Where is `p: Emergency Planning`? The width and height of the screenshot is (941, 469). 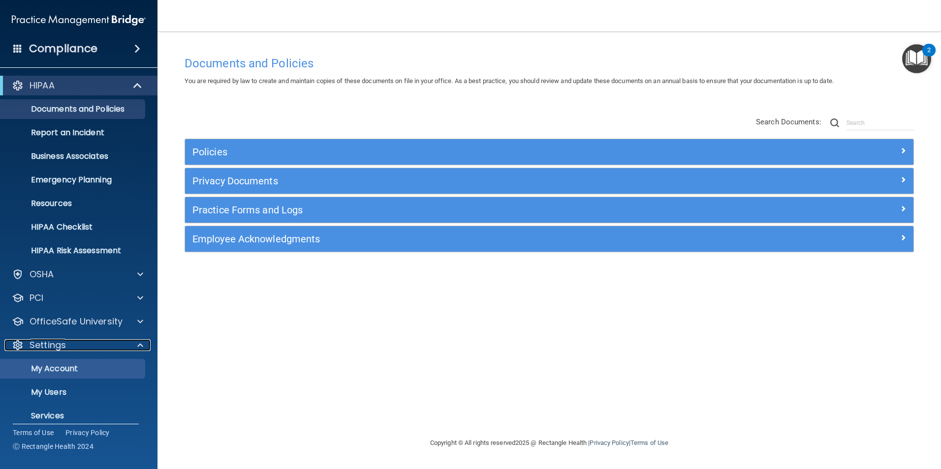 p: Emergency Planning is located at coordinates (73, 180).